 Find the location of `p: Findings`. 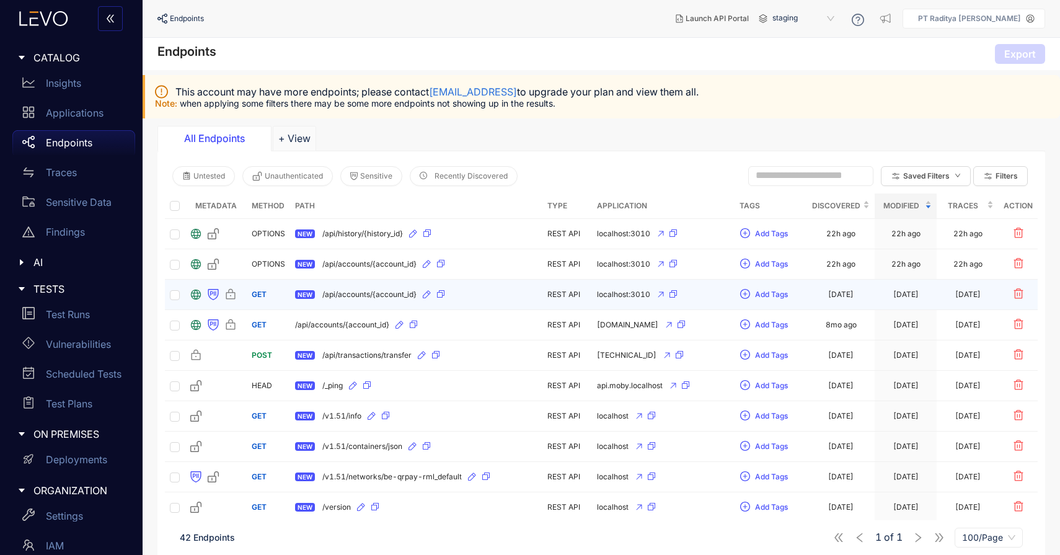

p: Findings is located at coordinates (65, 232).